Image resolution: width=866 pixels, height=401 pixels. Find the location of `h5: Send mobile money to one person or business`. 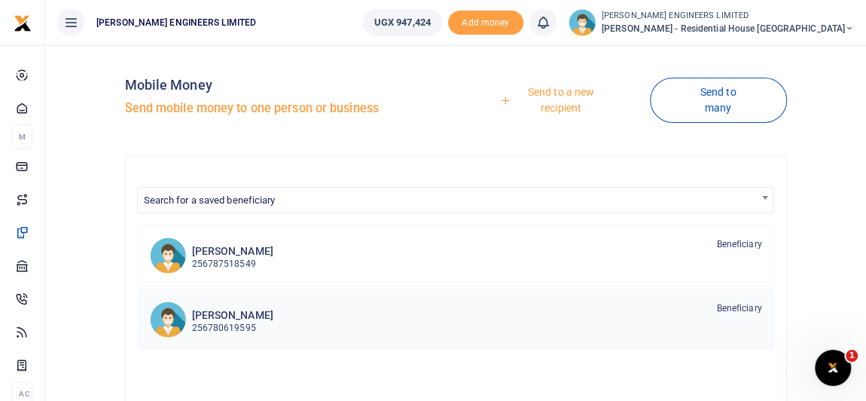

h5: Send mobile money to one person or business is located at coordinates (288, 108).